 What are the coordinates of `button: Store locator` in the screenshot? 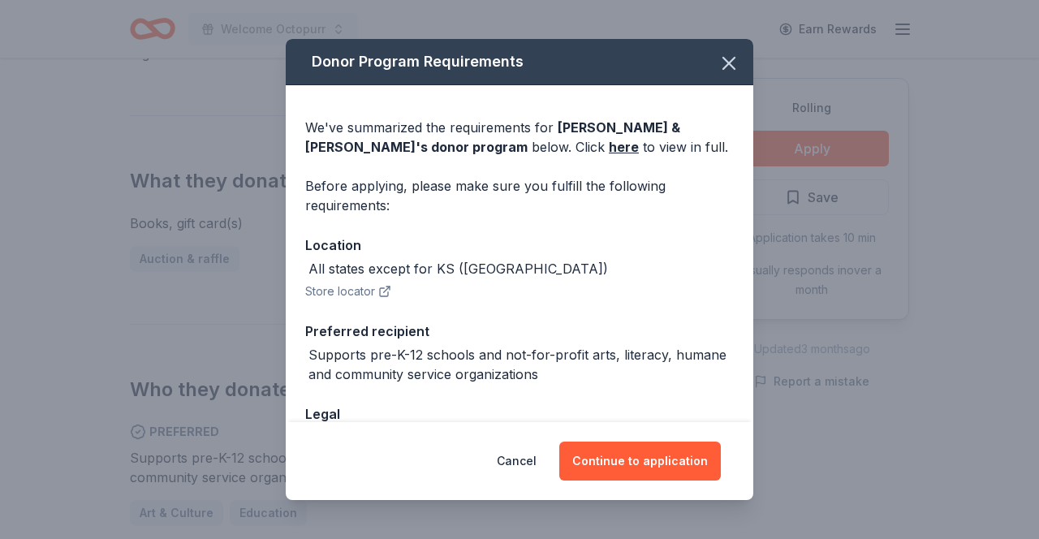 It's located at (348, 291).